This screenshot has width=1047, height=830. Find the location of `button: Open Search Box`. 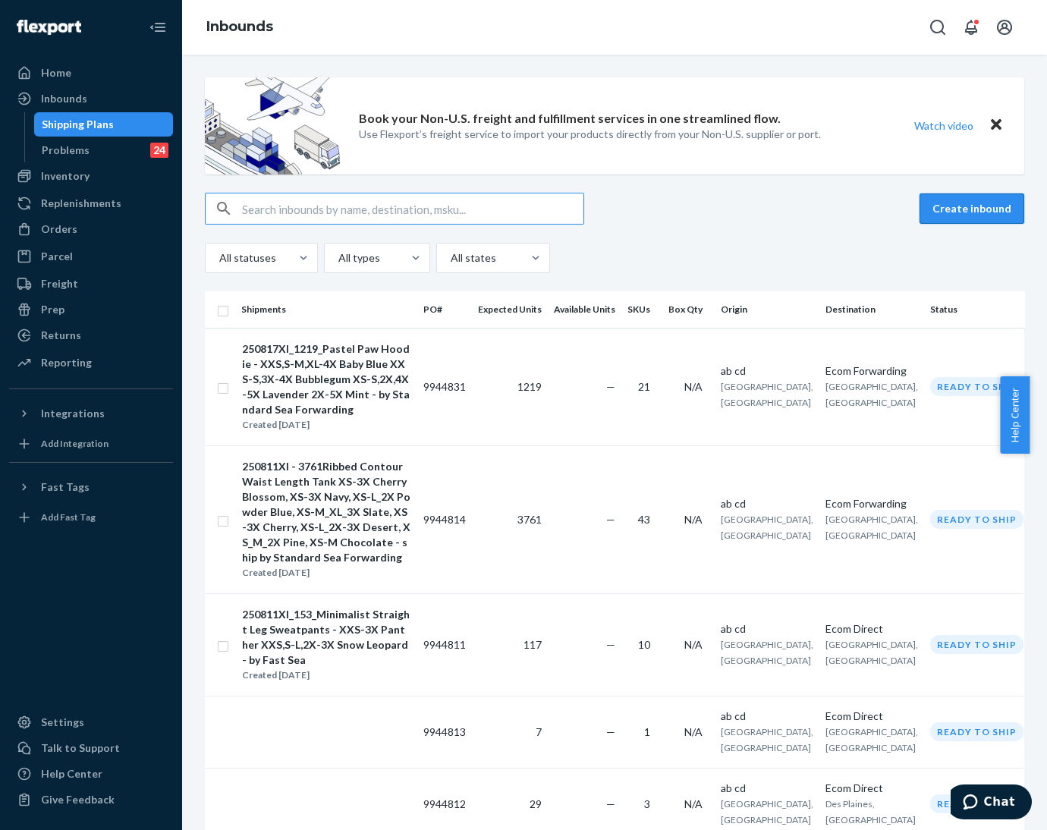

button: Open Search Box is located at coordinates (938, 27).